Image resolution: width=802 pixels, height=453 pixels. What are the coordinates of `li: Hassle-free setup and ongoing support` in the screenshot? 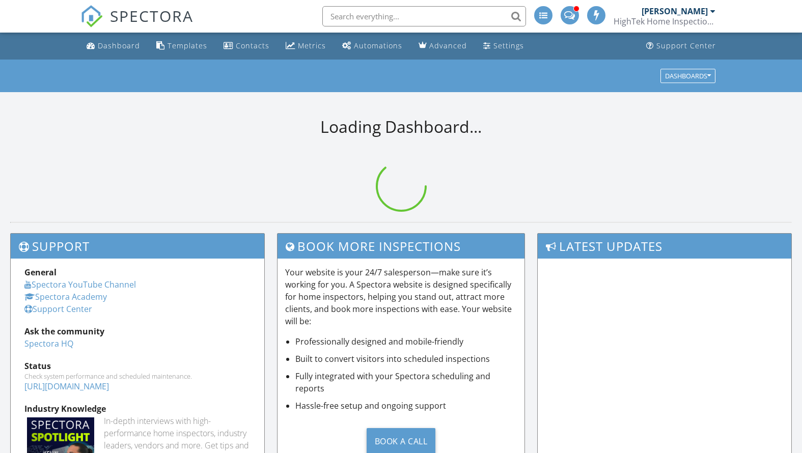 It's located at (406, 406).